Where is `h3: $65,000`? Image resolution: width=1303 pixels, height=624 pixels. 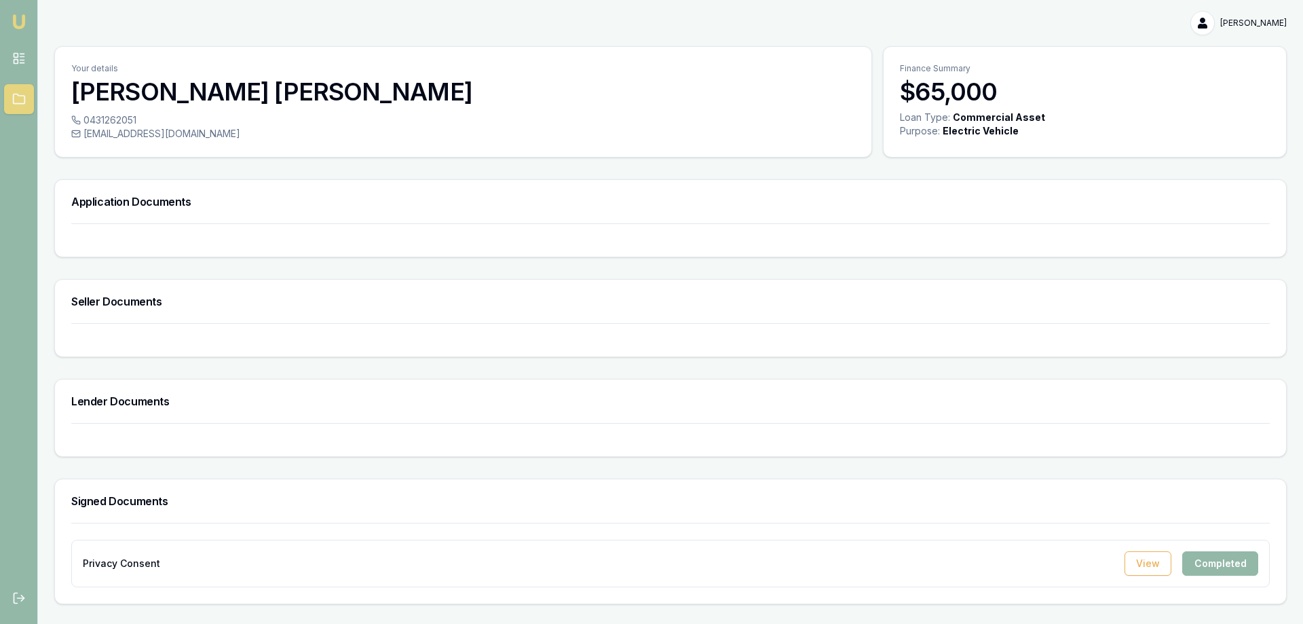
h3: $65,000 is located at coordinates (1085, 92).